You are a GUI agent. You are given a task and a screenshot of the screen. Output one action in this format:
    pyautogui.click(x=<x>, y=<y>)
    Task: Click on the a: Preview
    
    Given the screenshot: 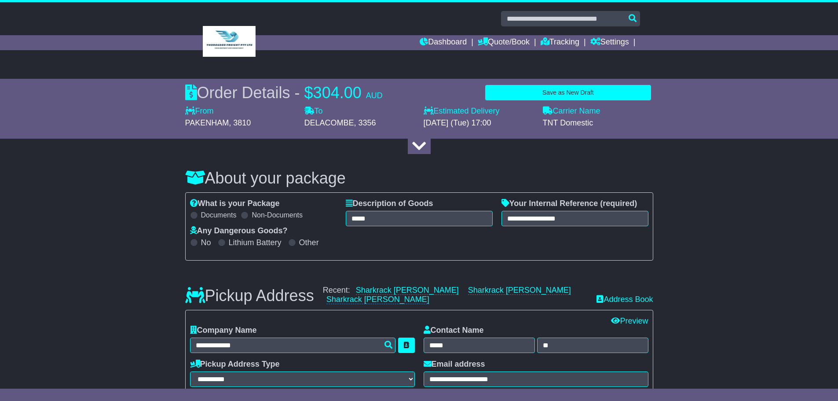 What is the action you would take?
    pyautogui.click(x=630, y=321)
    